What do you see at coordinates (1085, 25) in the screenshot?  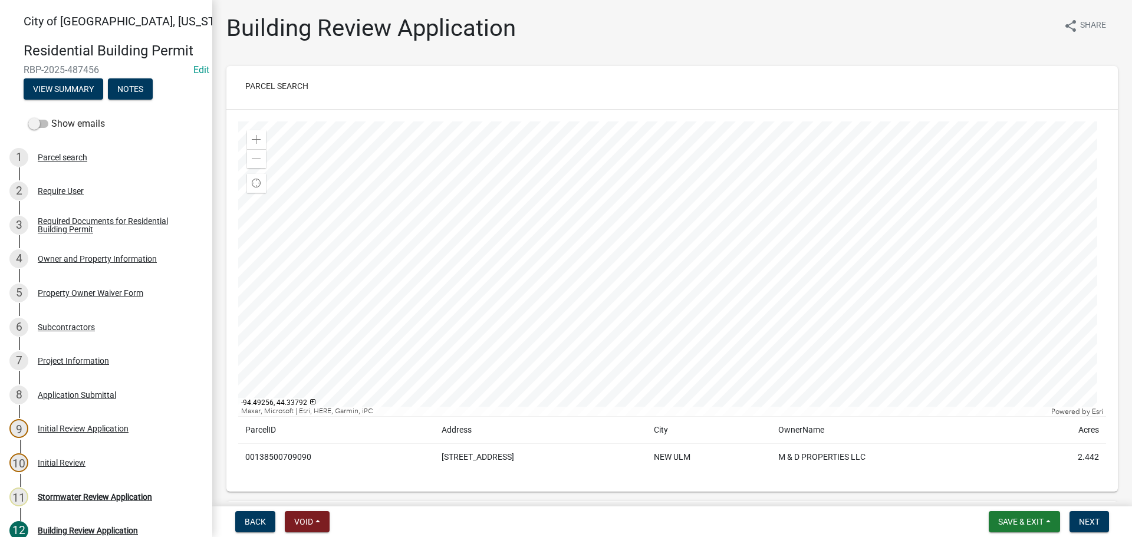 I see `button: shareShare` at bounding box center [1085, 25].